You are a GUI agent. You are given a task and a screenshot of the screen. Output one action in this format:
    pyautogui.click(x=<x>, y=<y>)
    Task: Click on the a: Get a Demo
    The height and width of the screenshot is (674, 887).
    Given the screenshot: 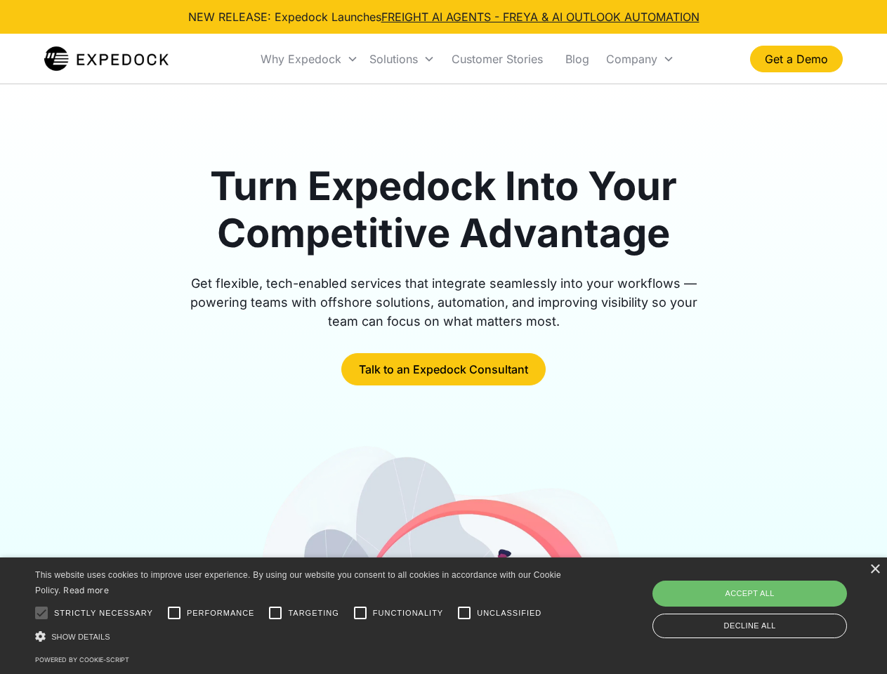 What is the action you would take?
    pyautogui.click(x=796, y=59)
    